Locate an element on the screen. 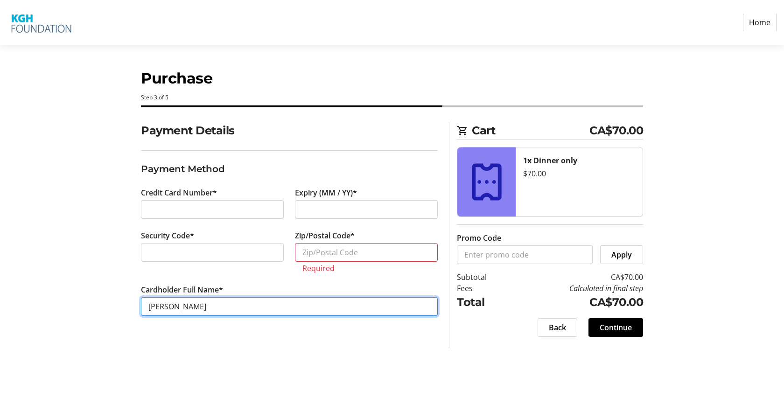  input: Card Holder Name is located at coordinates (289, 307).